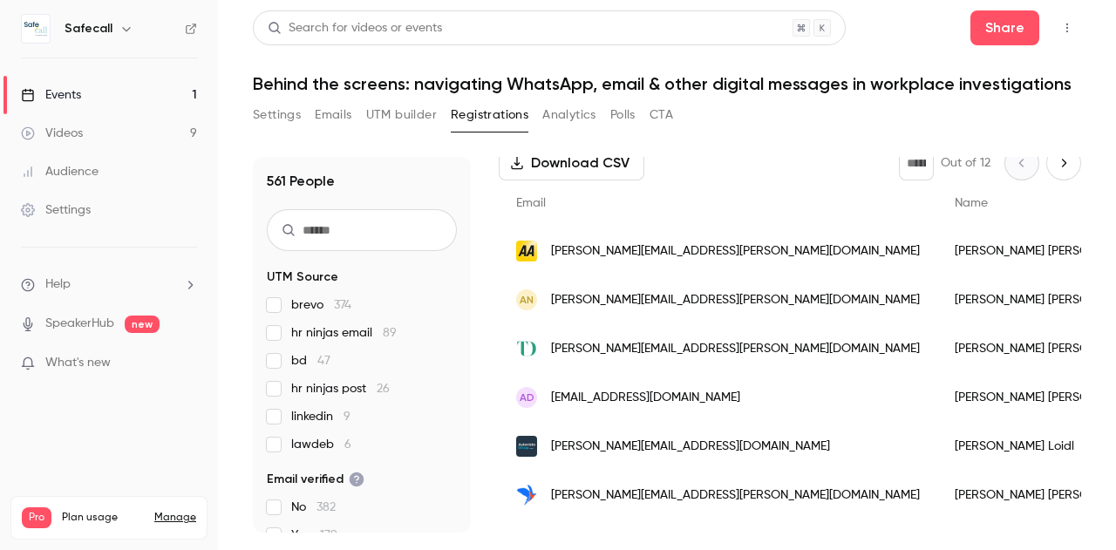  I want to click on span: hr ninjas email, so click(343, 333).